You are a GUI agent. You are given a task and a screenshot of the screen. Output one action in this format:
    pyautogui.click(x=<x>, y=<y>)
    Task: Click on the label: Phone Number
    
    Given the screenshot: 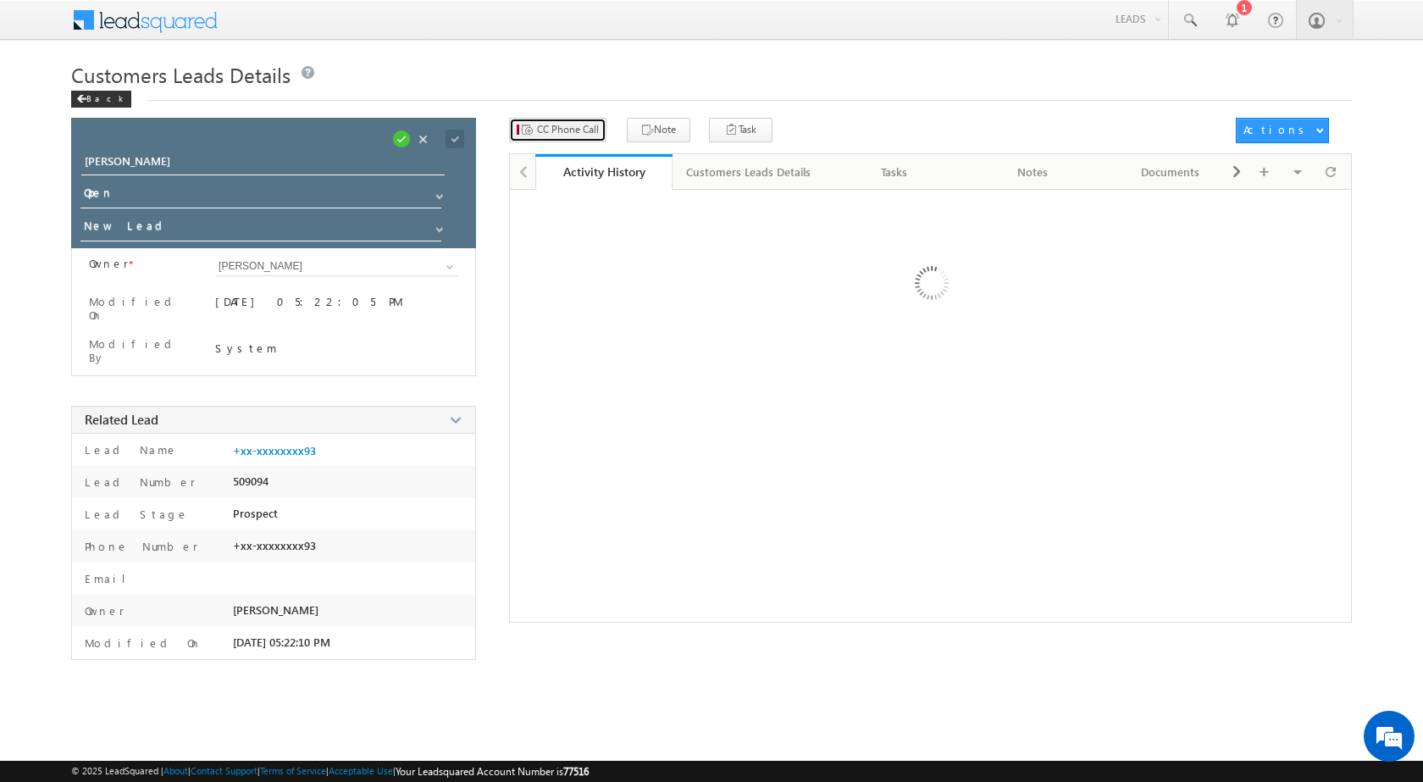 What is the action you would take?
    pyautogui.click(x=139, y=546)
    